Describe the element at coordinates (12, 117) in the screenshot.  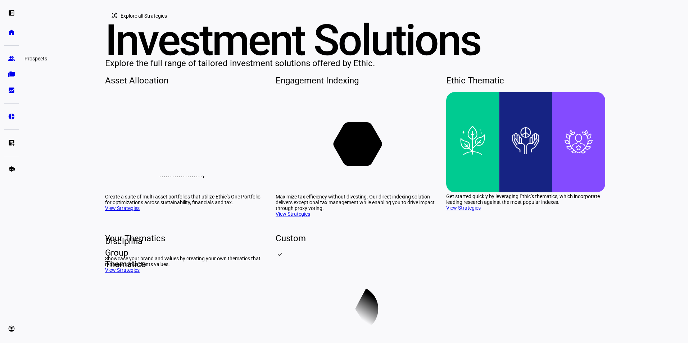
I see `a: pie_chart` at that location.